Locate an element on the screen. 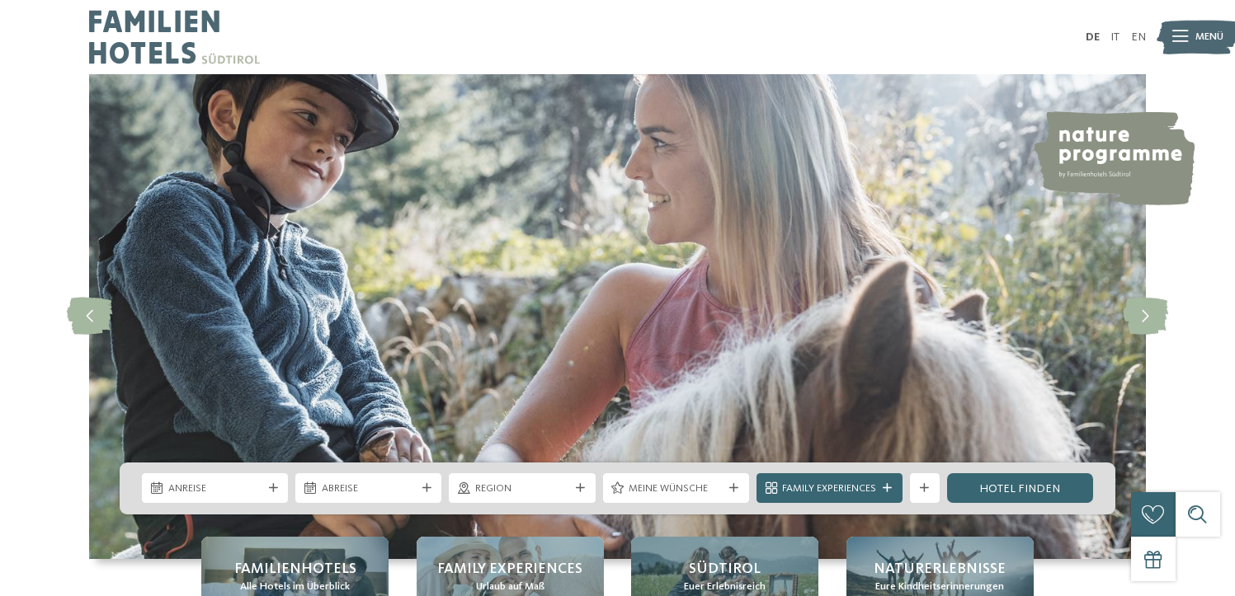  span: Euer Erlebnisreich is located at coordinates (724, 587).